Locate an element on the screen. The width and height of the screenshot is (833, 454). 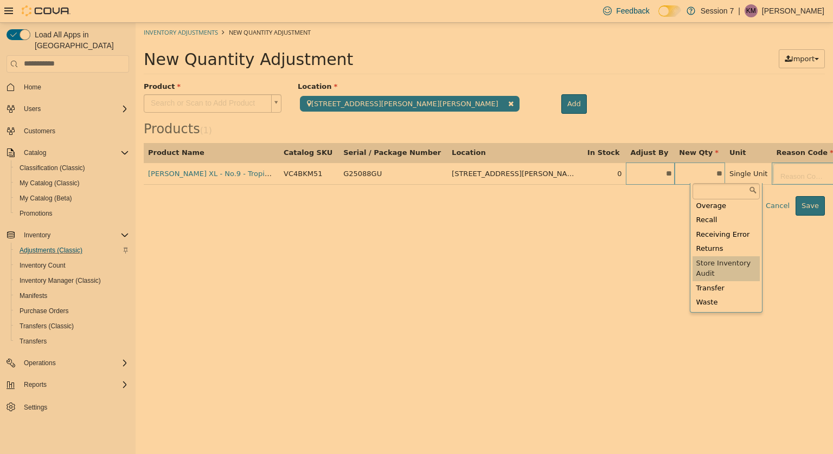
div: Receiving Error is located at coordinates (590, 212).